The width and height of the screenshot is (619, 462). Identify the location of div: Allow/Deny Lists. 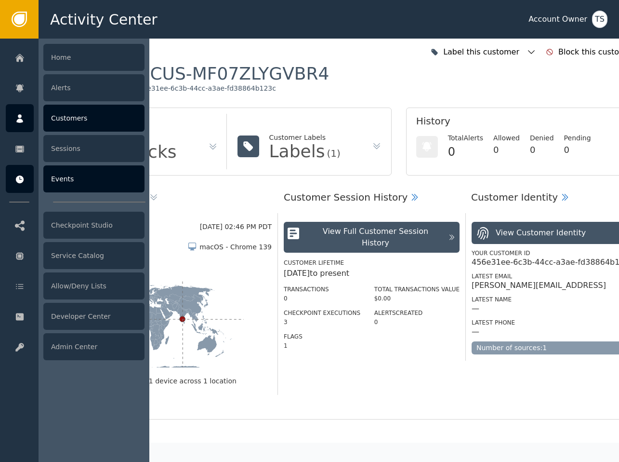
(94, 286).